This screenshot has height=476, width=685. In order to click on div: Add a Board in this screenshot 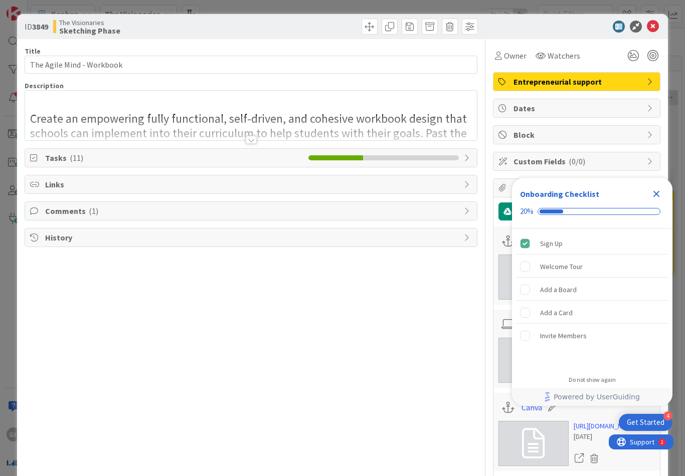, I will do `click(558, 290)`.